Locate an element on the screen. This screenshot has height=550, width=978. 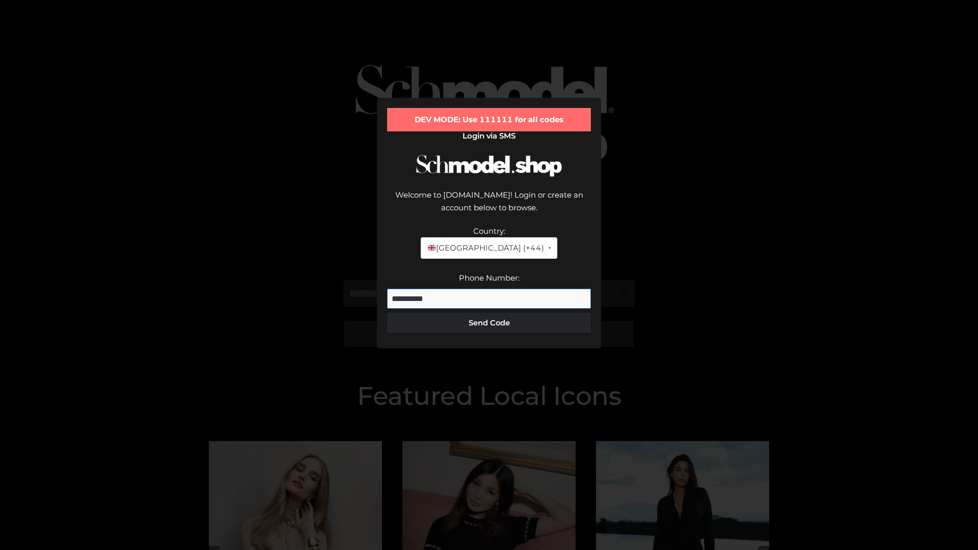
h2: Login via SMS is located at coordinates (489, 136).